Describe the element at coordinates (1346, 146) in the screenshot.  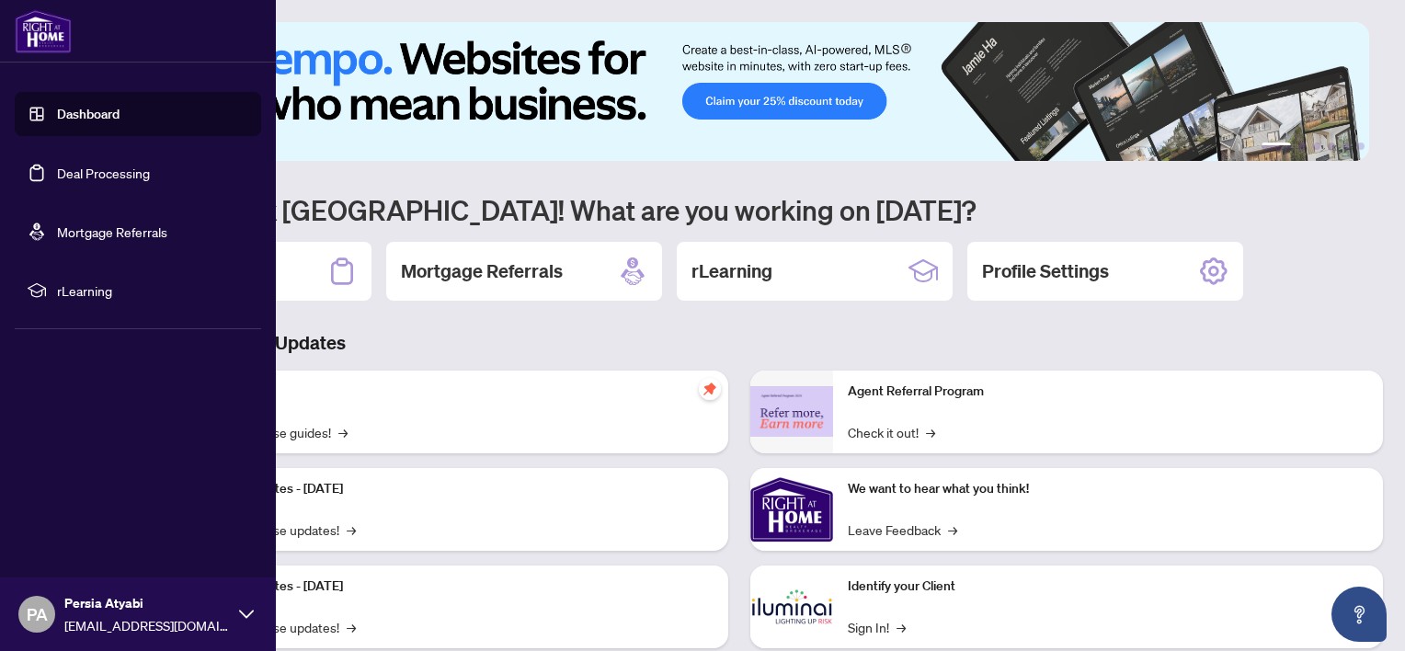
I see `button: 5` at that location.